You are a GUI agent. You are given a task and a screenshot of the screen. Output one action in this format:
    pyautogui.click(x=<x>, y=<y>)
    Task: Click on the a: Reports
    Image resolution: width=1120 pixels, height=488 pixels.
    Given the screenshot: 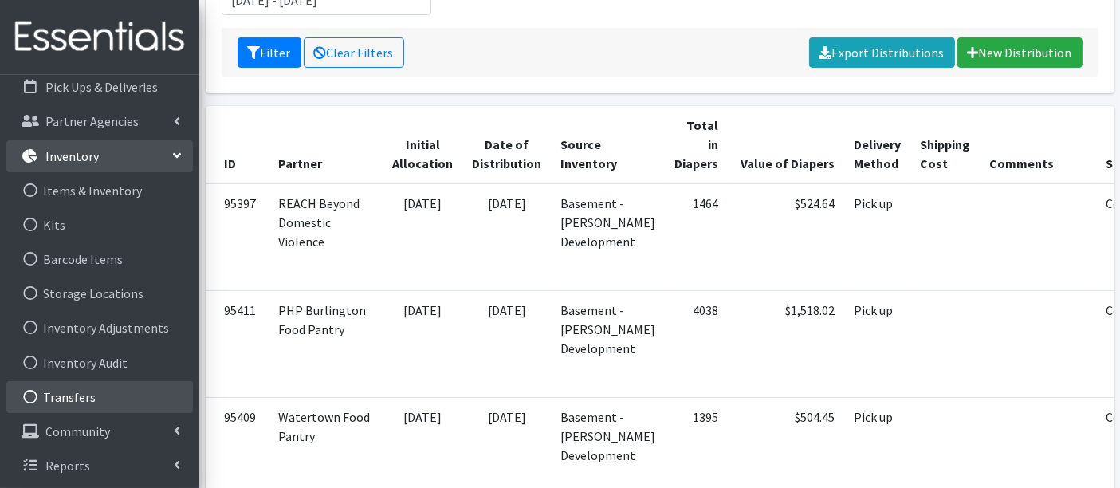 What is the action you would take?
    pyautogui.click(x=100, y=465)
    